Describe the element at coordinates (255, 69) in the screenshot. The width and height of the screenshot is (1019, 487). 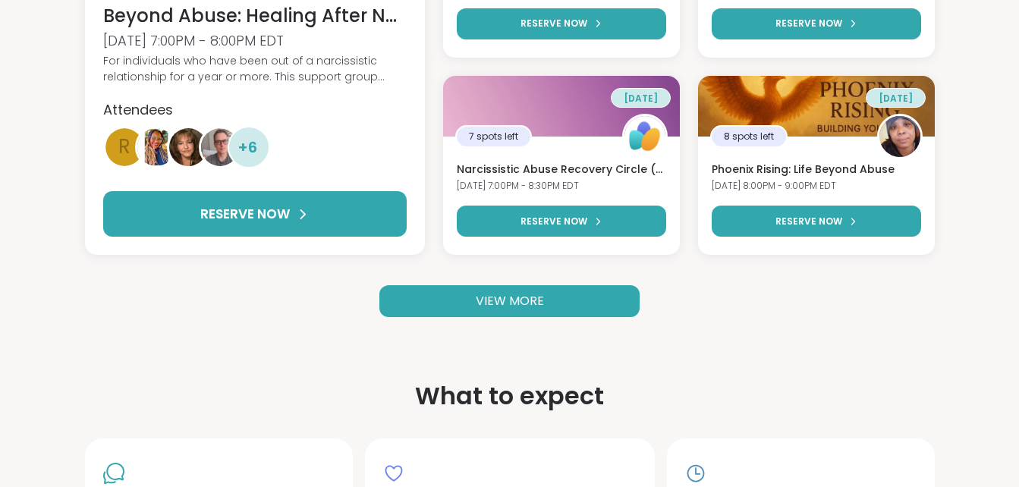
I see `div: For individuals who have been out of a narcissistic relationship for a year or more. This support...` at that location.